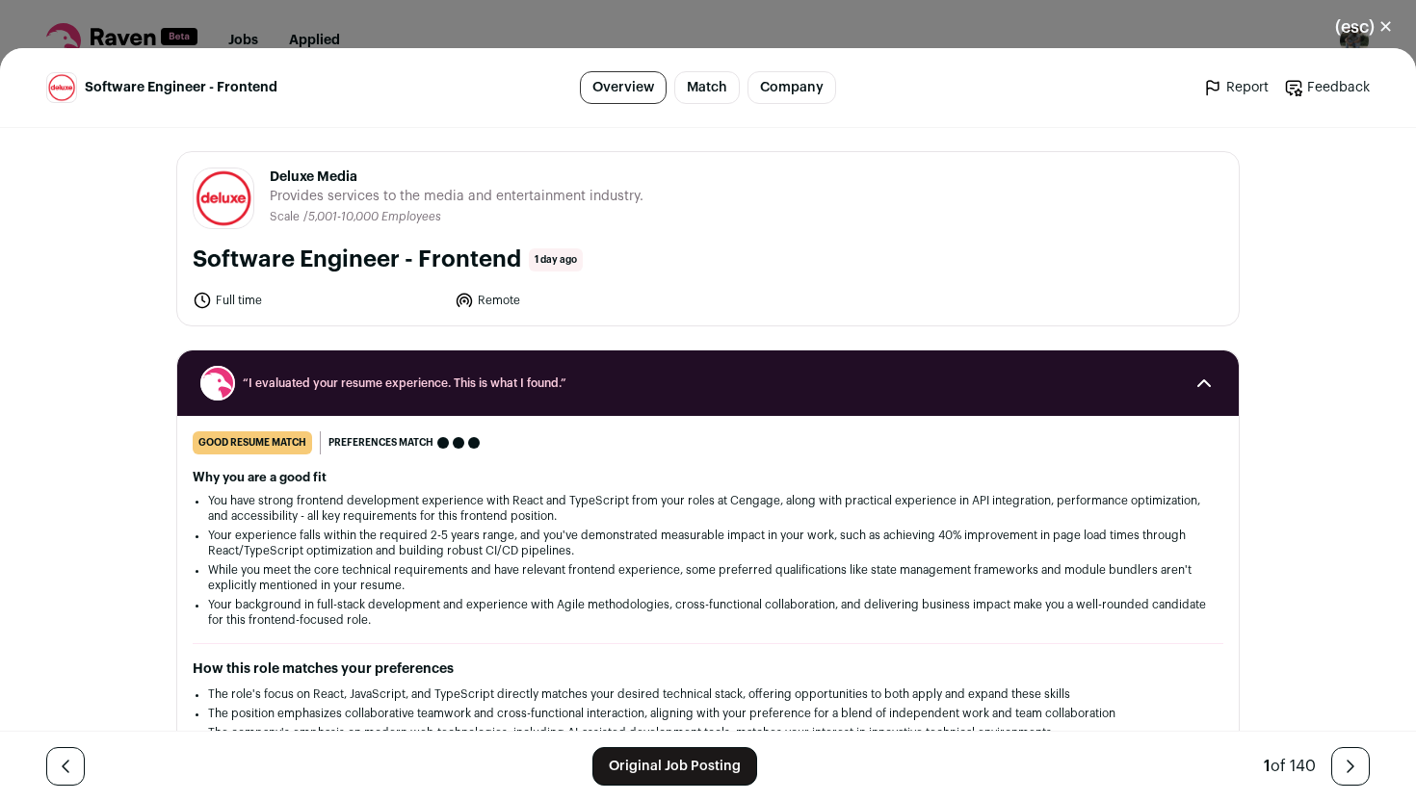 Image resolution: width=1416 pixels, height=801 pixels. What do you see at coordinates (181, 88) in the screenshot?
I see `span: Software Engineer - Frontend` at bounding box center [181, 88].